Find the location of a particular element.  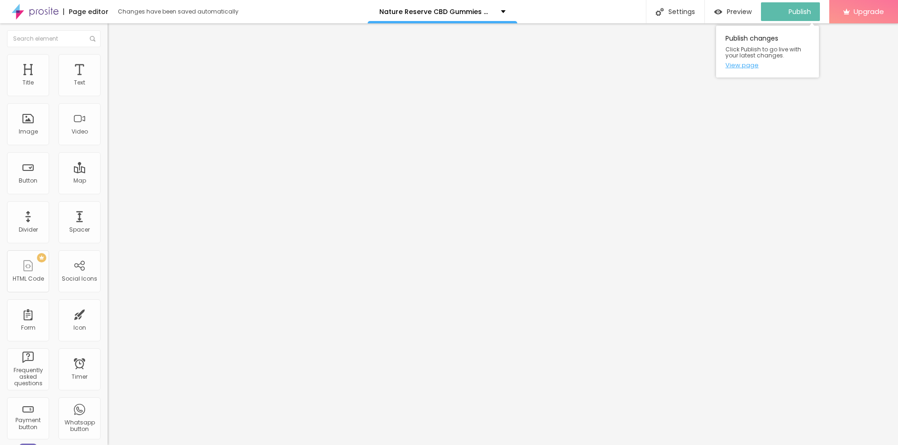

img: view-1.svg is located at coordinates (718, 12).